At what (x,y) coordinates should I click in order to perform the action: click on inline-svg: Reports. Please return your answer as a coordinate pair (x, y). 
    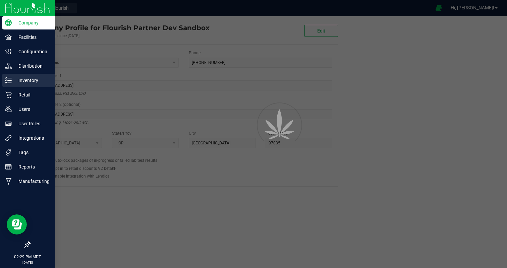
    Looking at the image, I should click on (8, 167).